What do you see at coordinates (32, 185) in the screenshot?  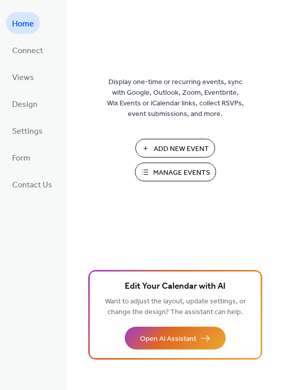 I see `span: Contact Us` at bounding box center [32, 185].